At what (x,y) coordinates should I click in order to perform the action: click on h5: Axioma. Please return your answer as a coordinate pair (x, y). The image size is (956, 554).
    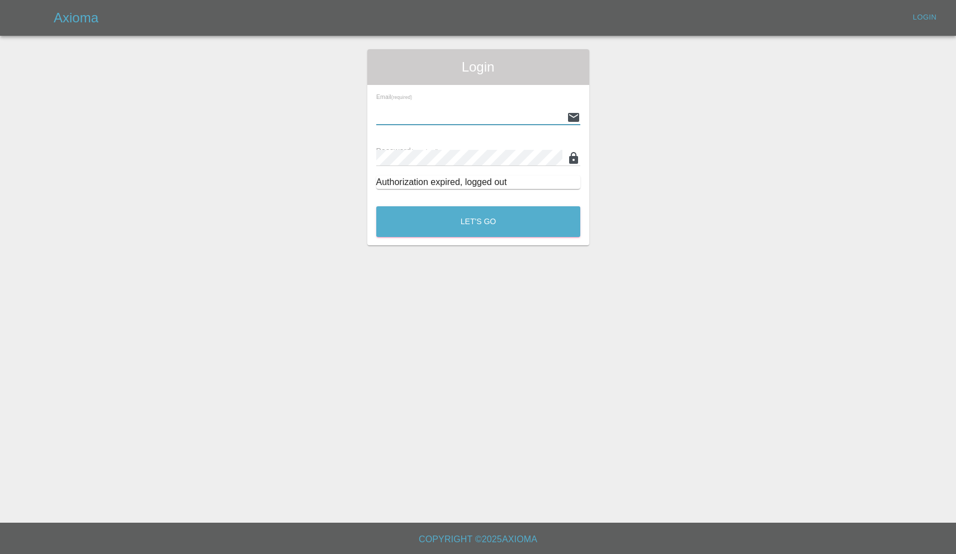
    Looking at the image, I should click on (76, 18).